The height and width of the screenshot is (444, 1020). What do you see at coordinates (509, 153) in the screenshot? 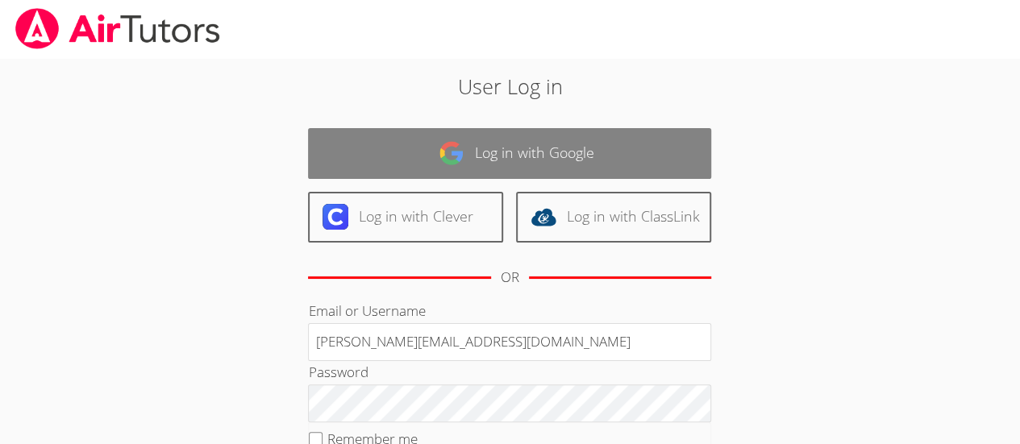
I see `a: Log in with Google` at bounding box center [509, 153].